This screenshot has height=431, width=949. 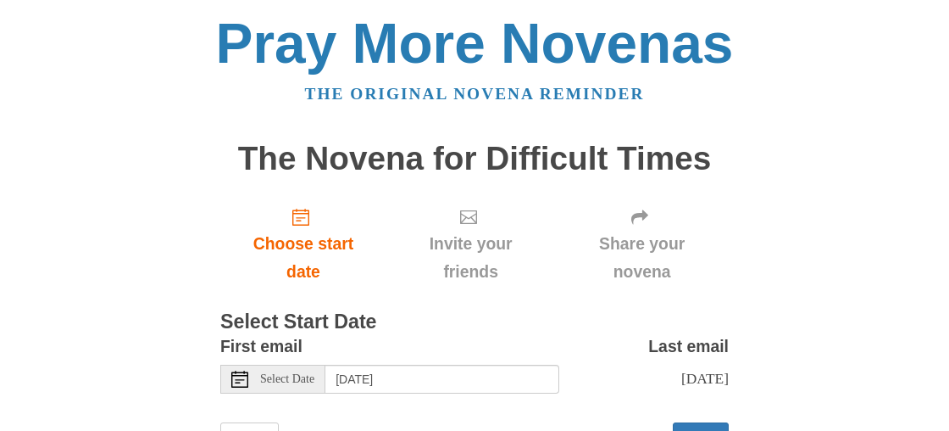 I want to click on span: Share your novena, so click(x=642, y=258).